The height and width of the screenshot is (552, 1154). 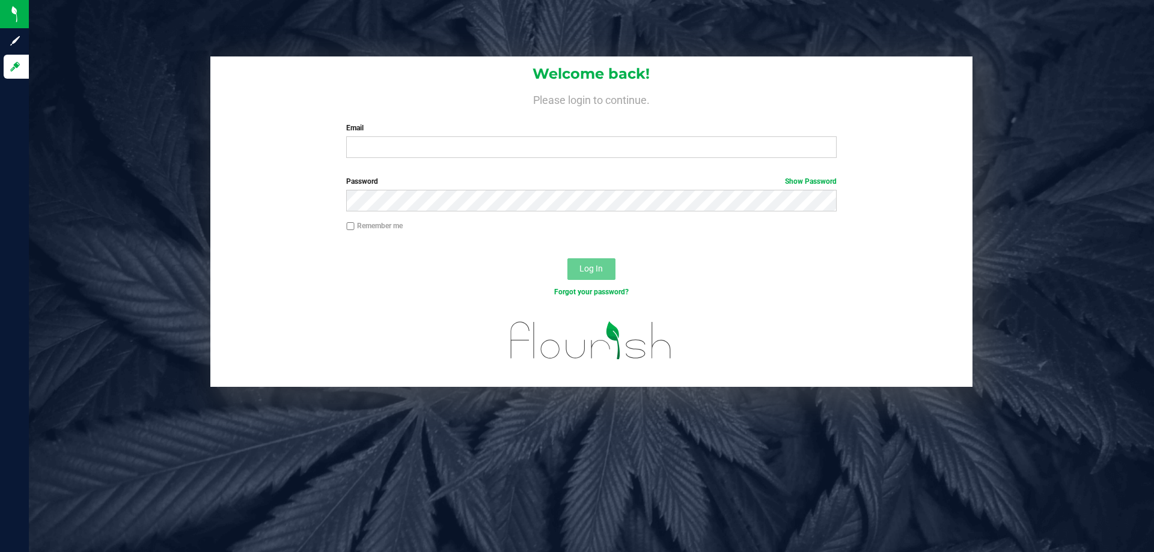 I want to click on input: Remember me, so click(x=350, y=227).